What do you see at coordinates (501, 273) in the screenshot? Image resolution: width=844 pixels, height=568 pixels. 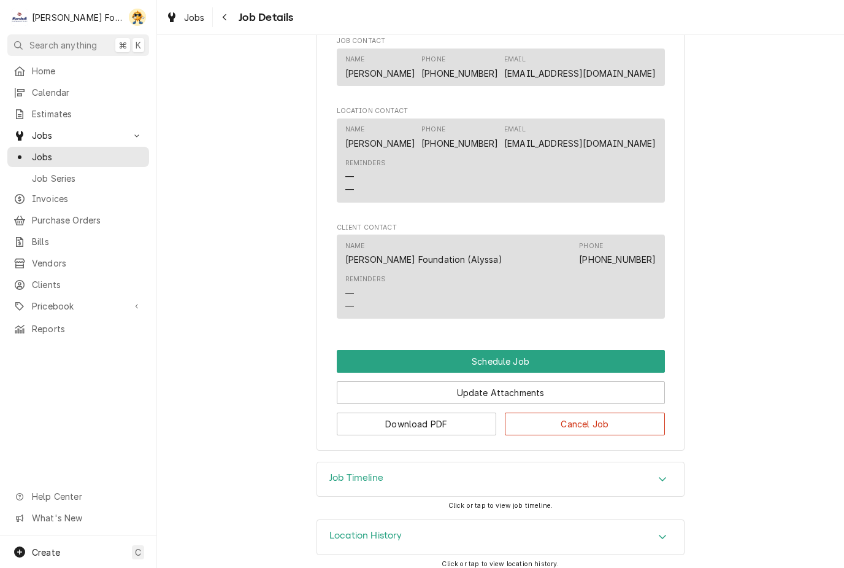 I see `div: Client Contact` at bounding box center [501, 273].